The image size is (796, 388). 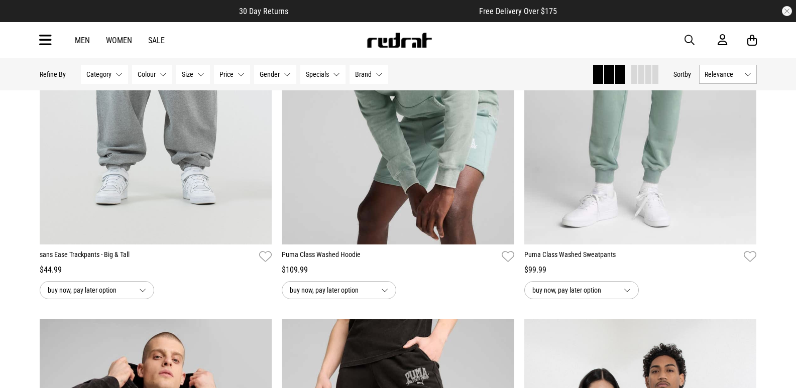 What do you see at coordinates (632, 257) in the screenshot?
I see `a: Puma Class Washed Sweatpants` at bounding box center [632, 257].